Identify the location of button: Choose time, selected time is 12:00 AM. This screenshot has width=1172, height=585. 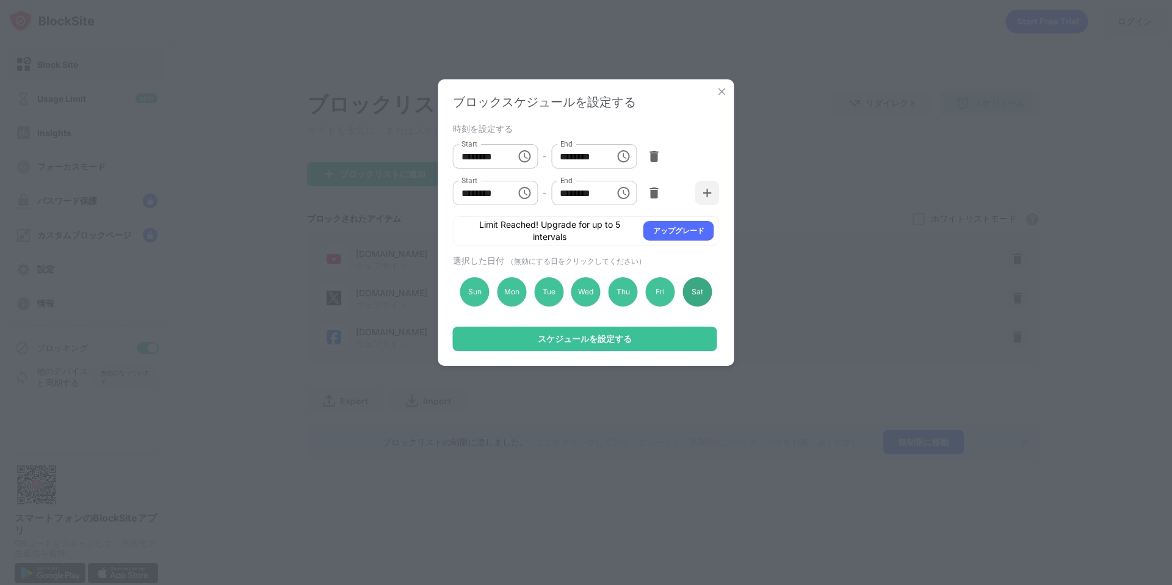
(524, 193).